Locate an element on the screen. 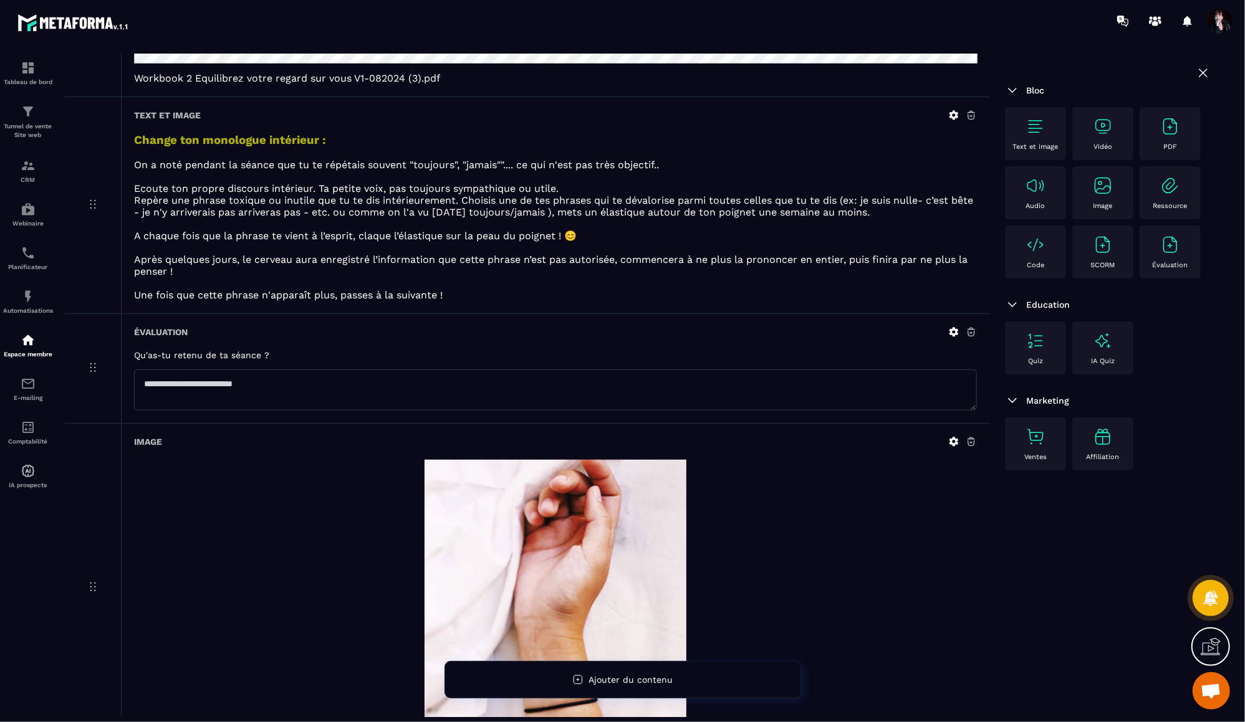 This screenshot has height=722, width=1245. span: Ajouter du contenu is located at coordinates (630, 680).